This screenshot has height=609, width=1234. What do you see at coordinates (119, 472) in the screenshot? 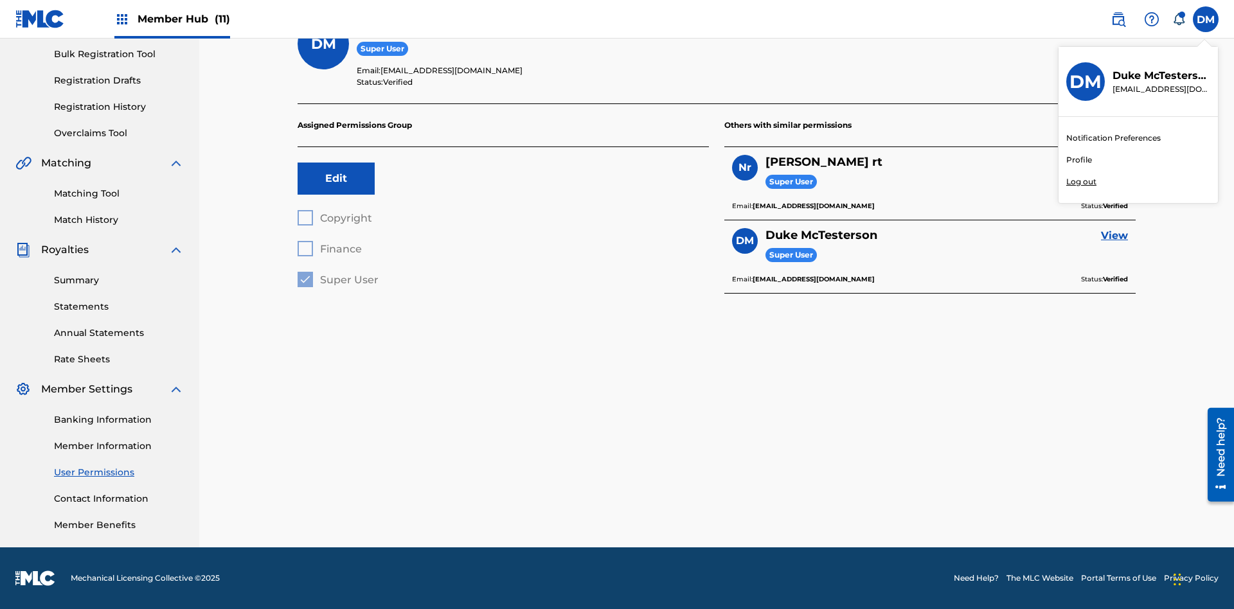
I see `a: User Permissions` at bounding box center [119, 472].